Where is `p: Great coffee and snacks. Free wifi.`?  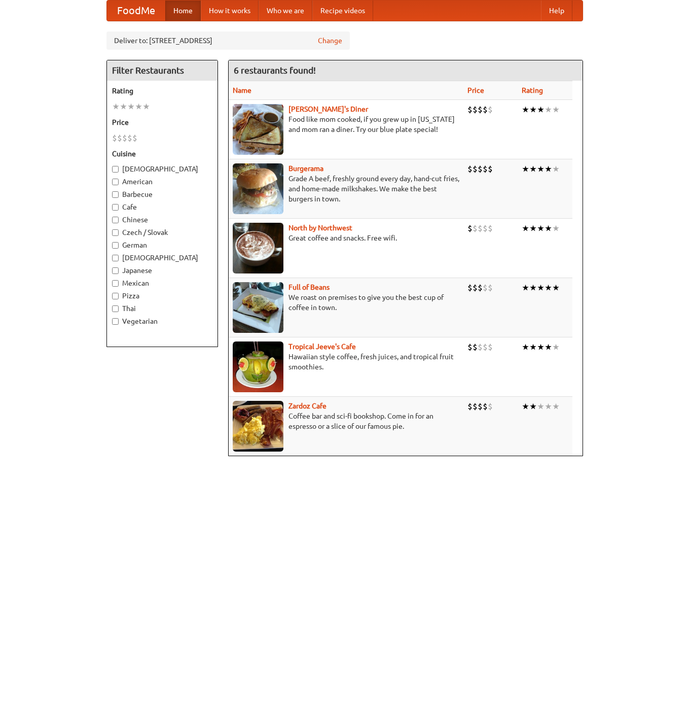 p: Great coffee and snacks. Free wifi. is located at coordinates (346, 238).